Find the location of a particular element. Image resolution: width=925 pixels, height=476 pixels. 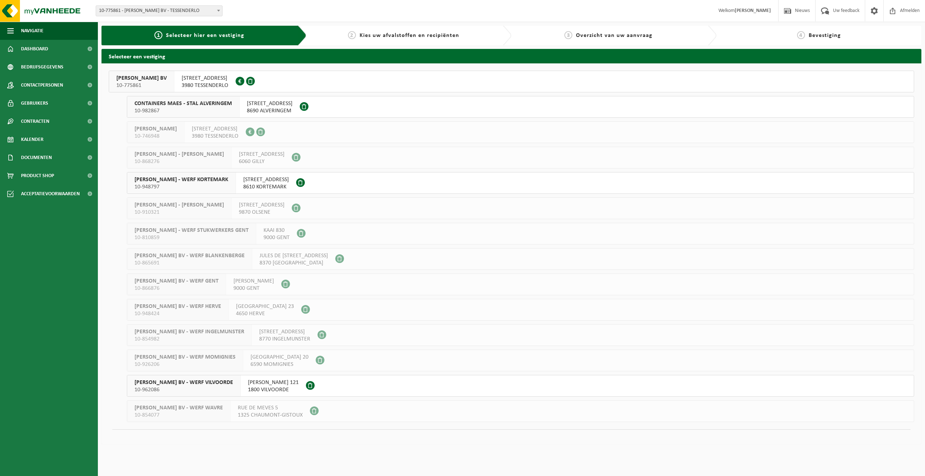

span: 10-854982 is located at coordinates (189, 339).